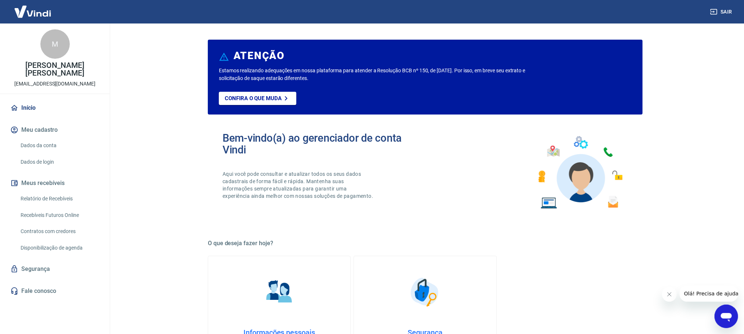  Describe the element at coordinates (59, 215) in the screenshot. I see `a: Recebíveis Futuros Online` at that location.